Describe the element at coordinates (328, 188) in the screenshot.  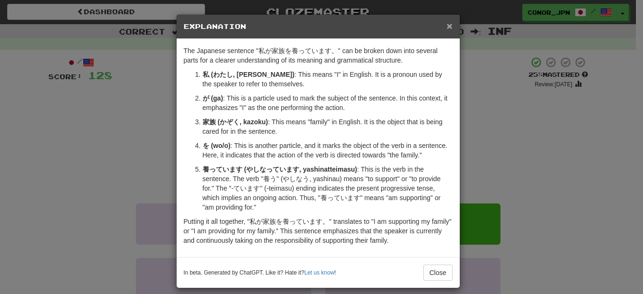
I see `p: : This is the verb in the sentence. The verb "養う" (やしなう, yashinau) means "to support" or "to prov...` at that location.